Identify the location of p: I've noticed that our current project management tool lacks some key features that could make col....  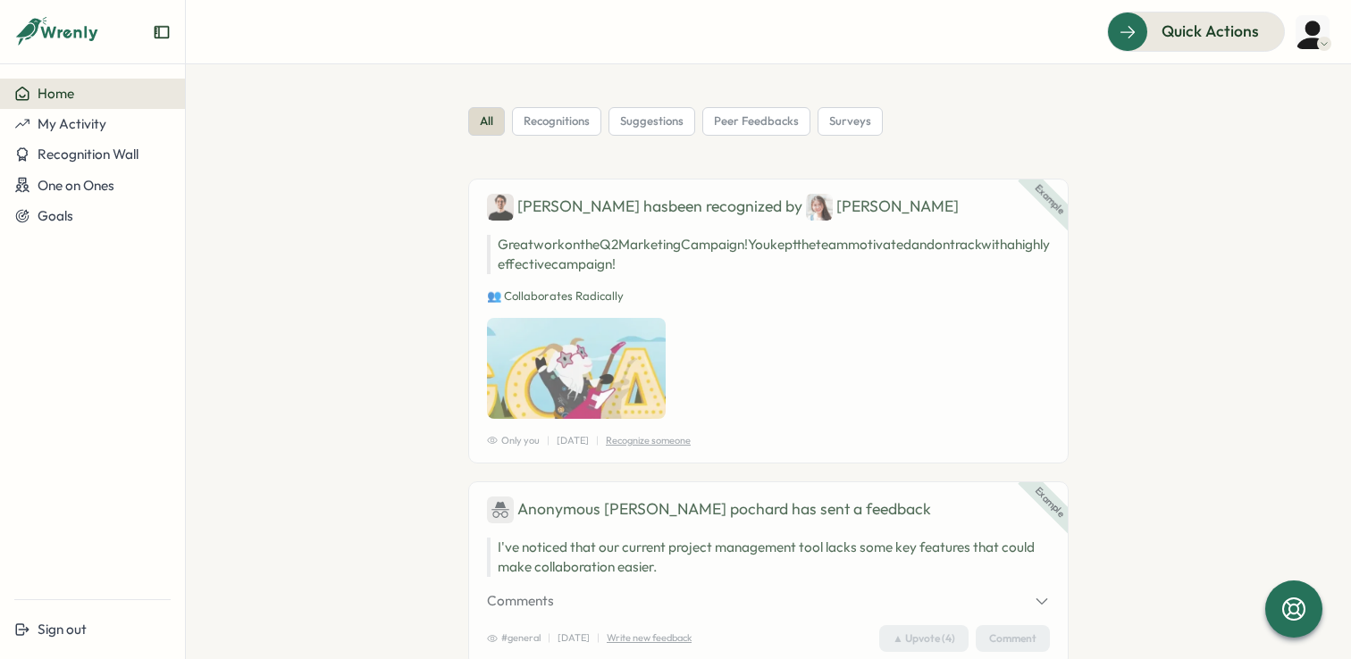
(774, 558).